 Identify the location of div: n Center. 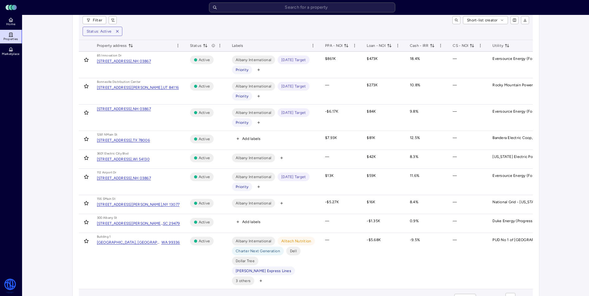
(134, 82).